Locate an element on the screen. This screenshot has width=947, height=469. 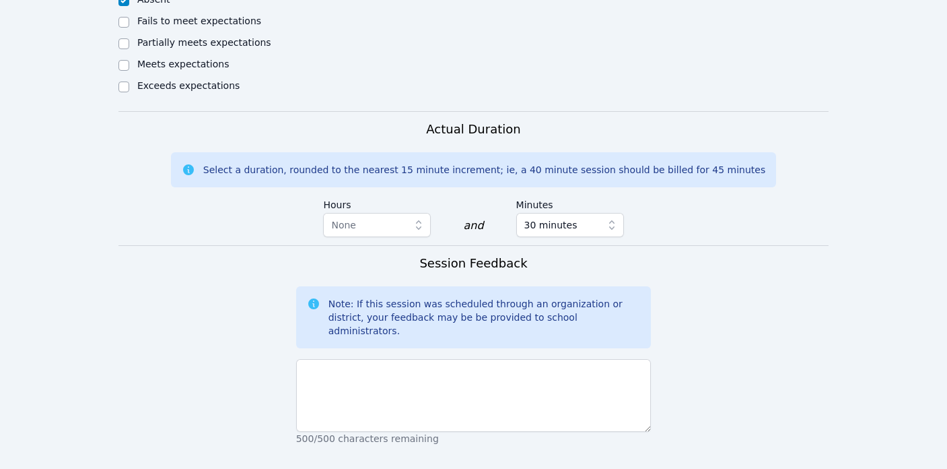
h3: Session Feedback is located at coordinates (473, 263).